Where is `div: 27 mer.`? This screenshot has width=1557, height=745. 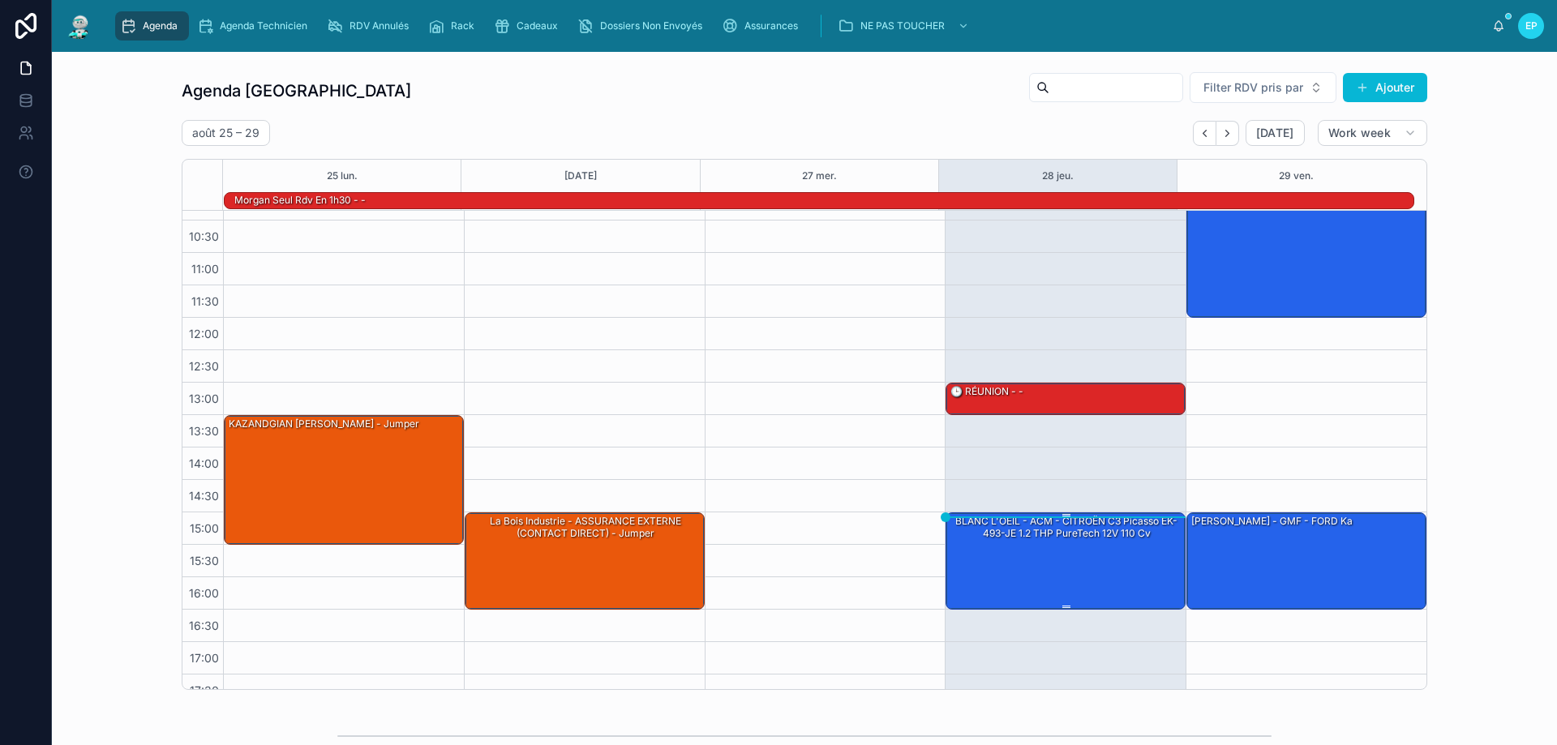 div: 27 mer. is located at coordinates (819, 176).